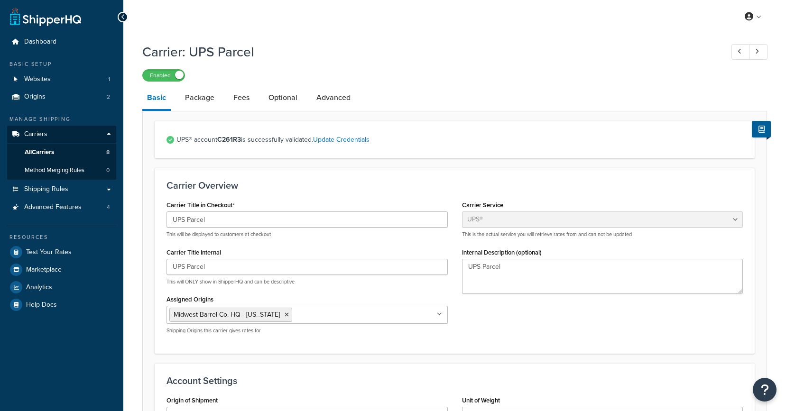 This screenshot has width=786, height=411. Describe the element at coordinates (39, 287) in the screenshot. I see `span: Analytics` at that location.